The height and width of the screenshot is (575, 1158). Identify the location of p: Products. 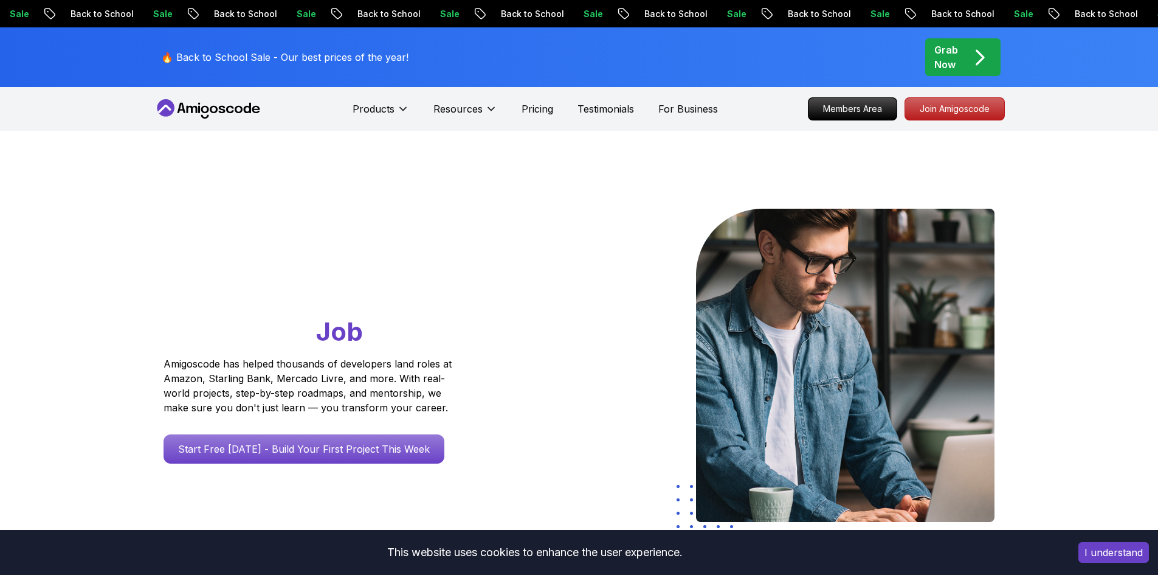
(373, 109).